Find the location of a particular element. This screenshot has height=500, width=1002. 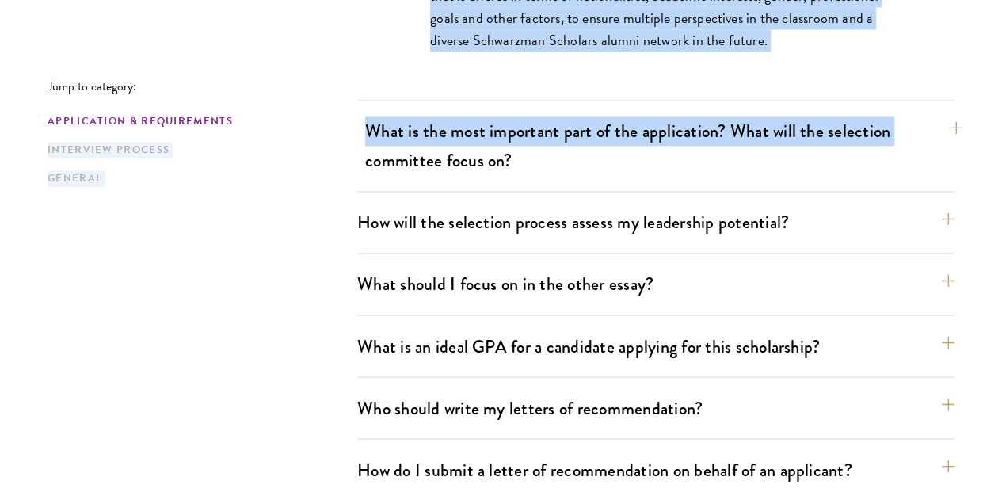

button: Who should write my letters of recommendation? is located at coordinates (656, 407).